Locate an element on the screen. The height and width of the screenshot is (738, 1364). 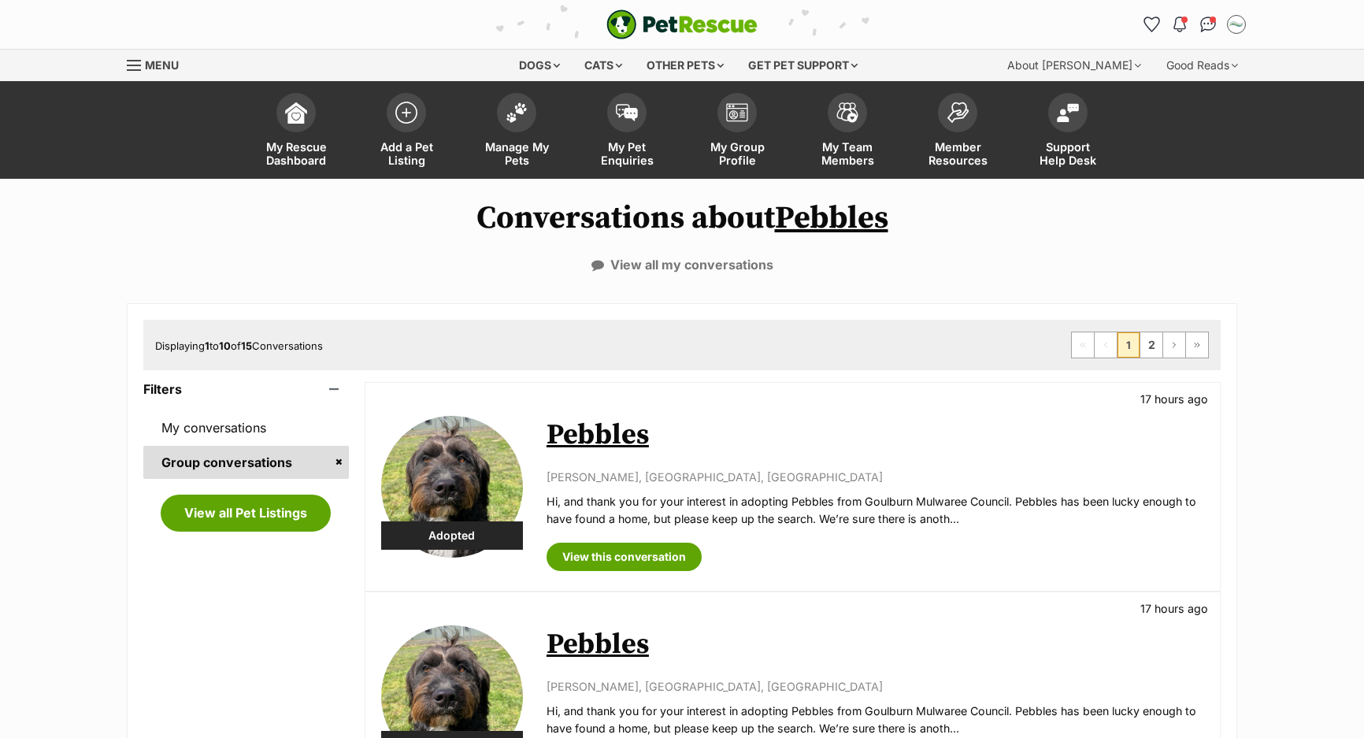
span: Displaying to of Conversations is located at coordinates (239, 346).